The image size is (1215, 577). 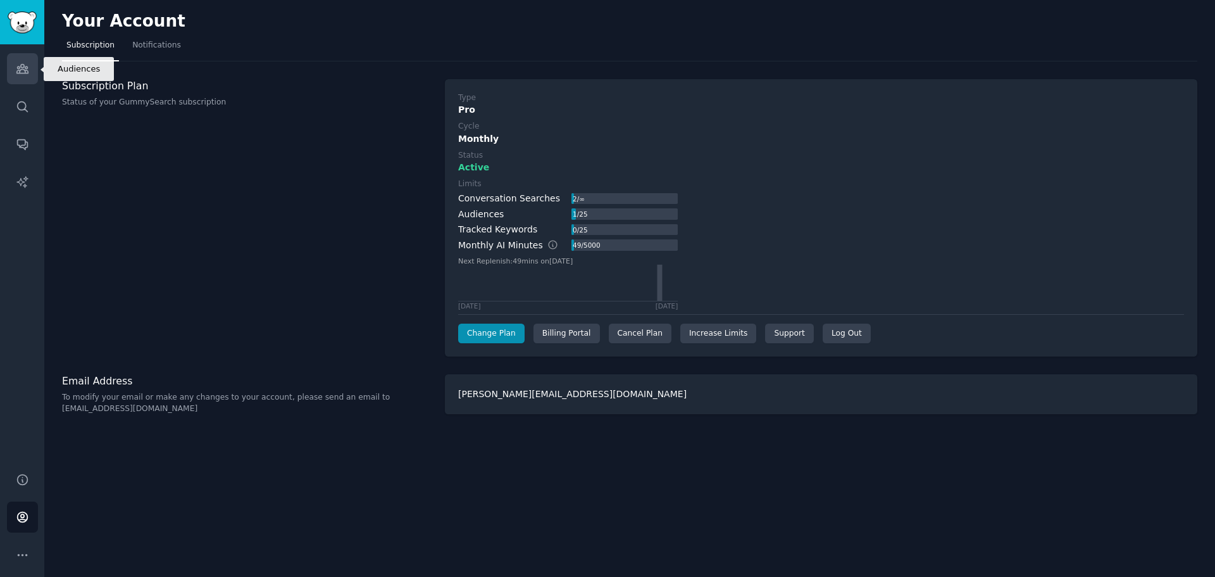 I want to click on h2: Your Account, so click(x=123, y=22).